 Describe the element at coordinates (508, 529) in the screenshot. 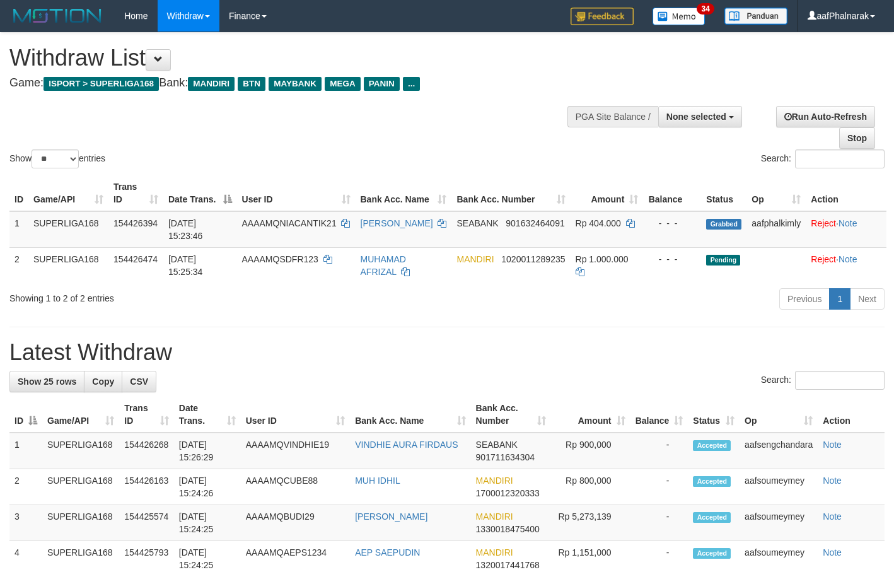

I see `span: Copy 1330018475400 to clipboard` at that location.